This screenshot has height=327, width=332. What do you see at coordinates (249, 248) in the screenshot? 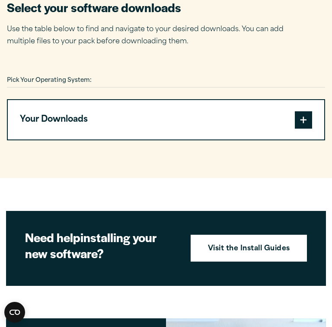
I see `a: Visit the Install Guides` at bounding box center [249, 248].